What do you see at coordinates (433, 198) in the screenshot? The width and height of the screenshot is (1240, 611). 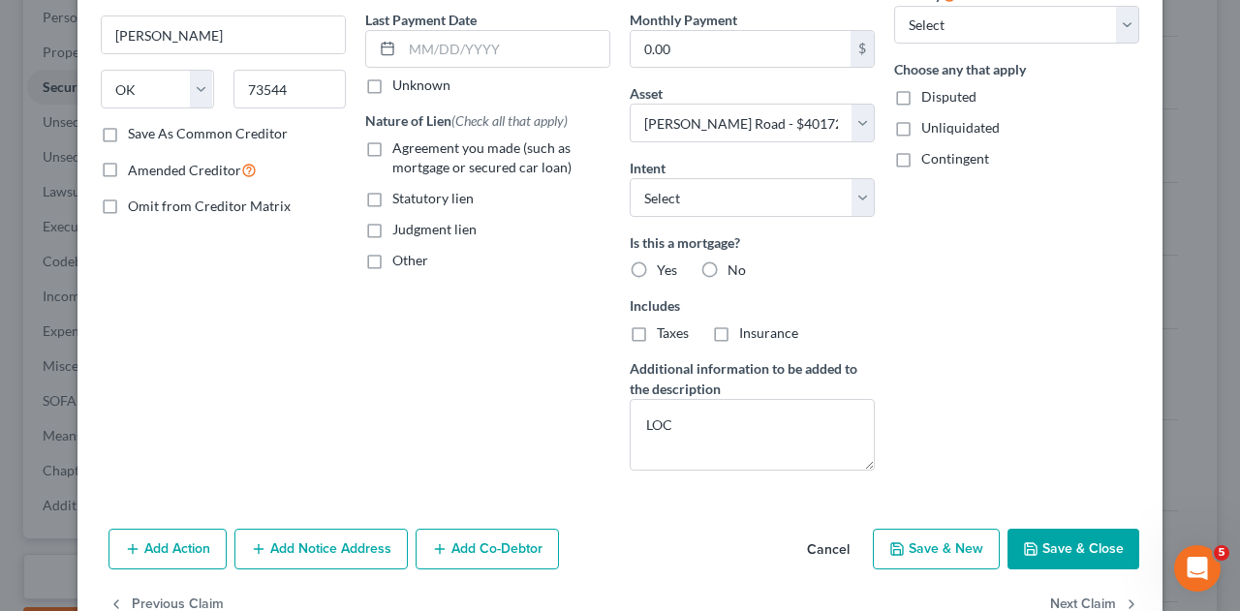 I see `span: Statutory lien` at bounding box center [433, 198].